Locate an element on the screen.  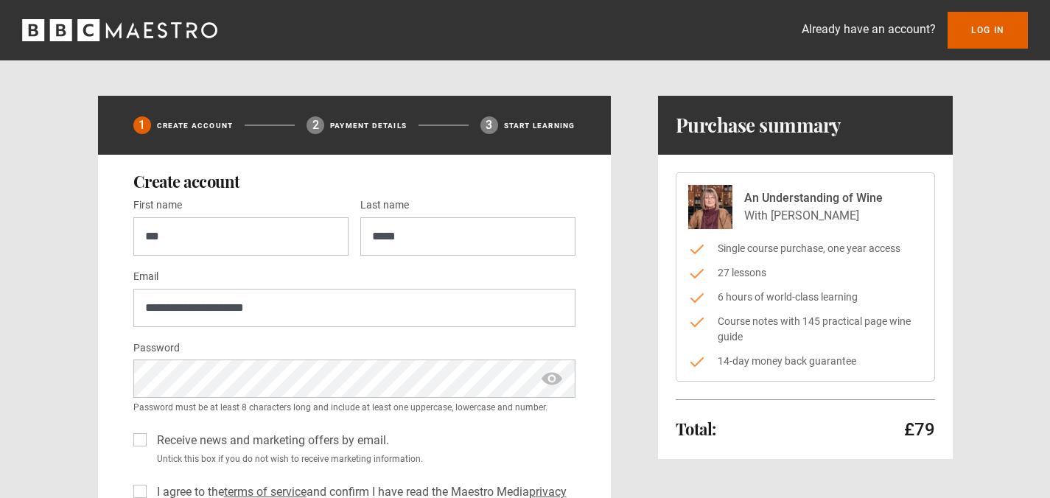
span: show password is located at coordinates (552, 379).